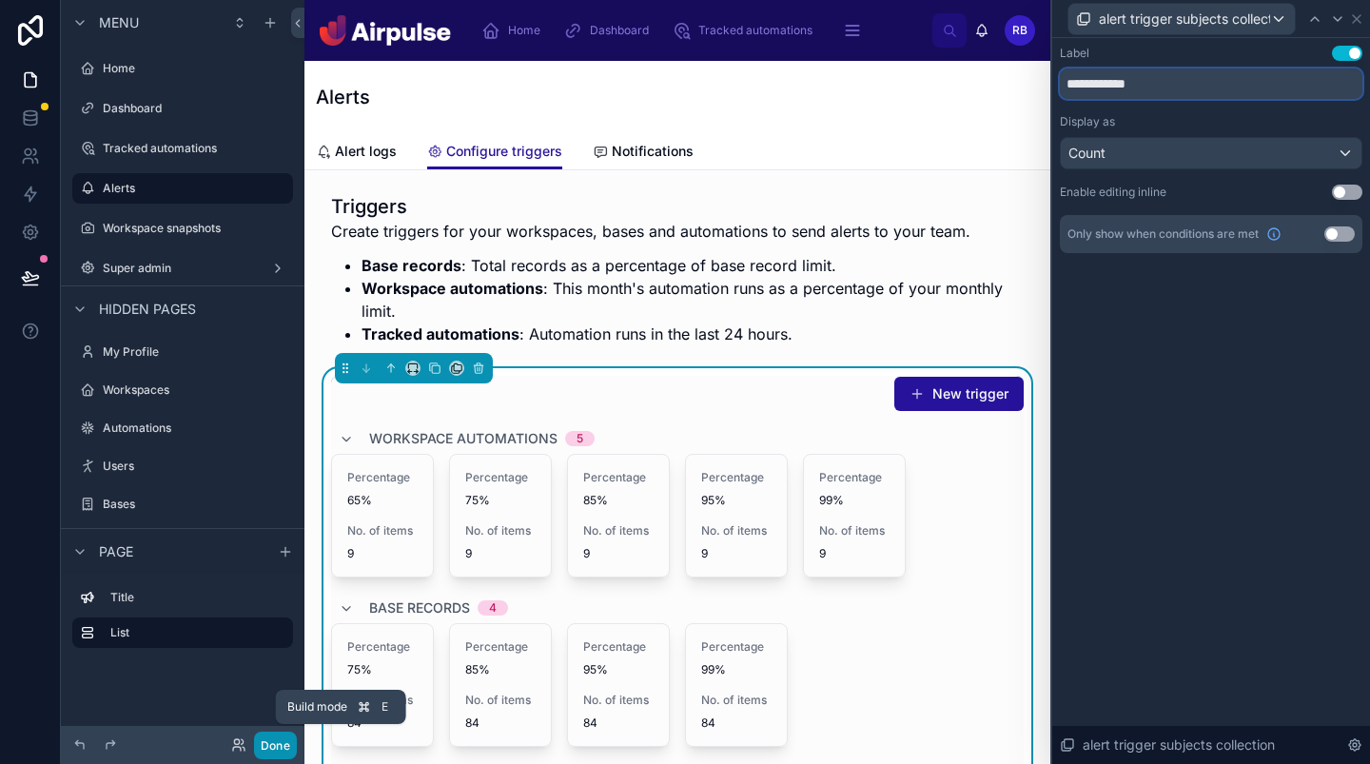  What do you see at coordinates (493, 608) in the screenshot?
I see `div: 4` at bounding box center [493, 608].